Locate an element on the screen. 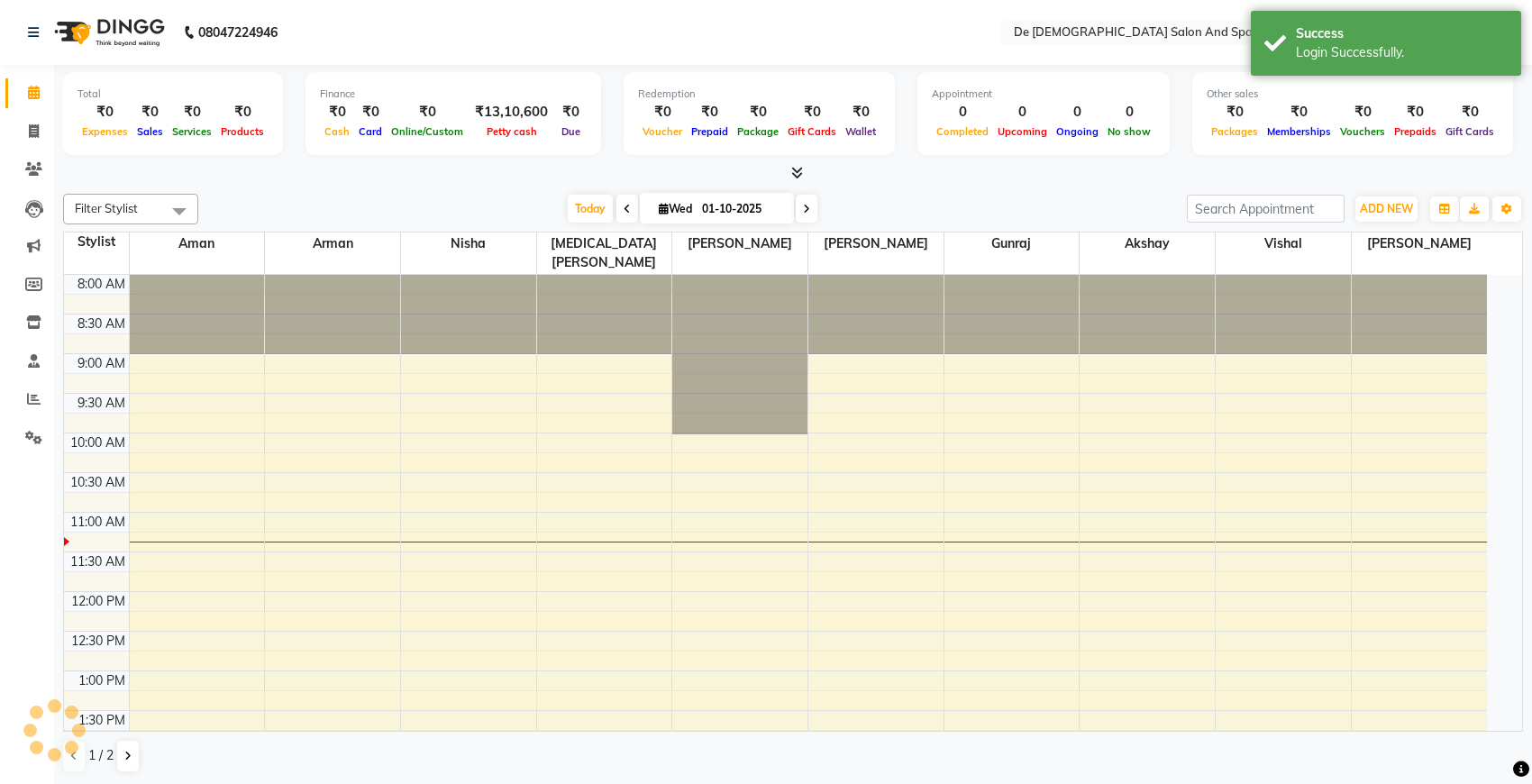 The height and width of the screenshot is (784, 1532). div: Login Successfully. is located at coordinates (1401, 52).